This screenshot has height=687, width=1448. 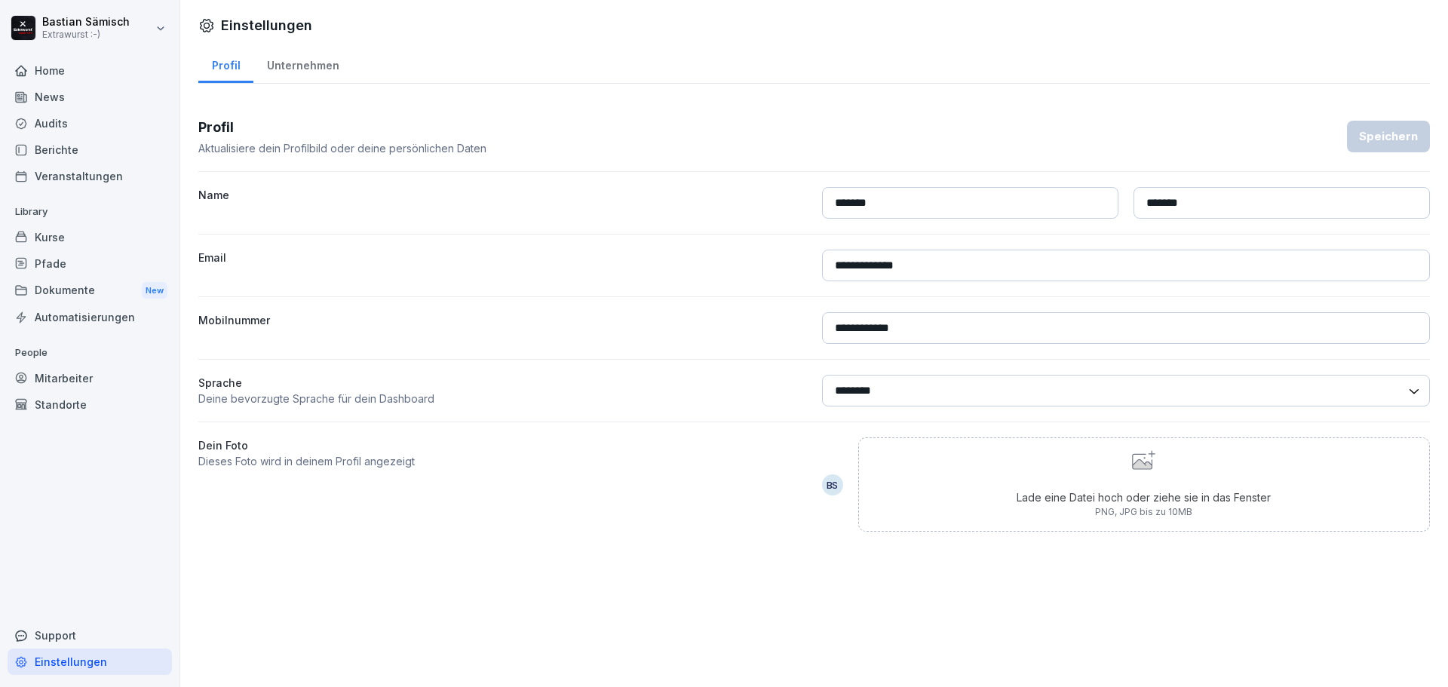 I want to click on div: News, so click(x=90, y=97).